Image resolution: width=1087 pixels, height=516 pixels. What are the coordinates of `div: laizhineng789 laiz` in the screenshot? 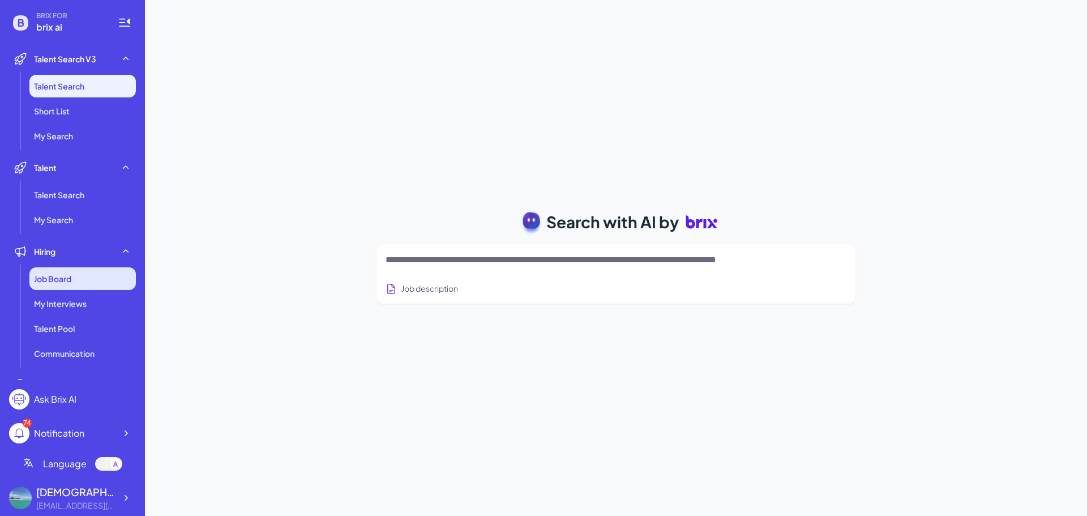 It's located at (76, 491).